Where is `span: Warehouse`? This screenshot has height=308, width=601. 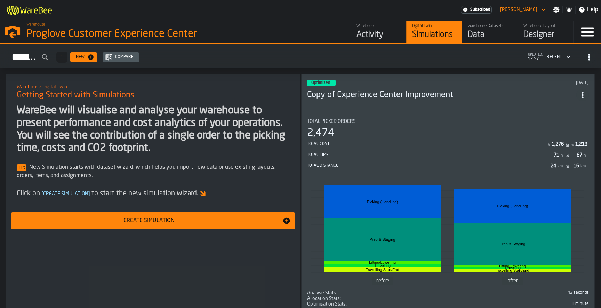 span: Warehouse is located at coordinates (36, 25).